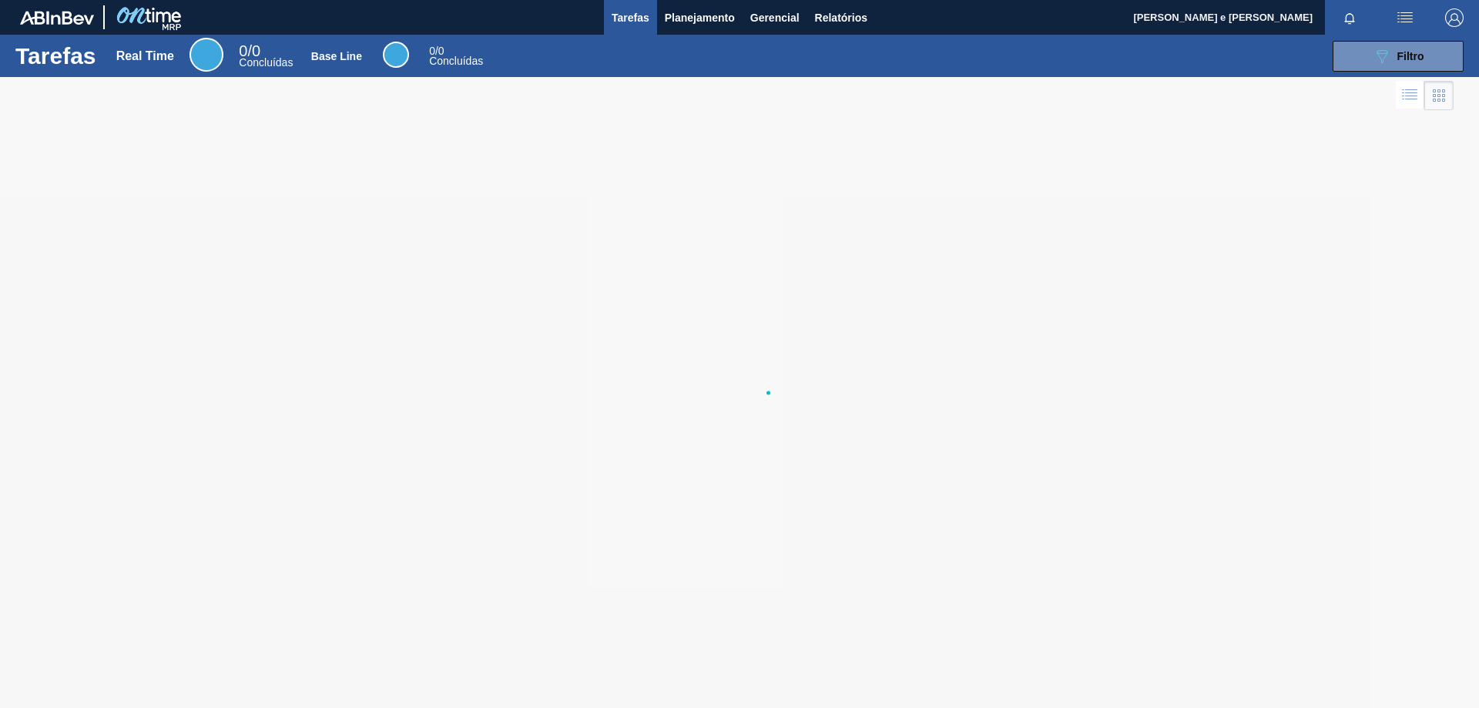 The width and height of the screenshot is (1479, 708). I want to click on span: Gerencial, so click(775, 18).